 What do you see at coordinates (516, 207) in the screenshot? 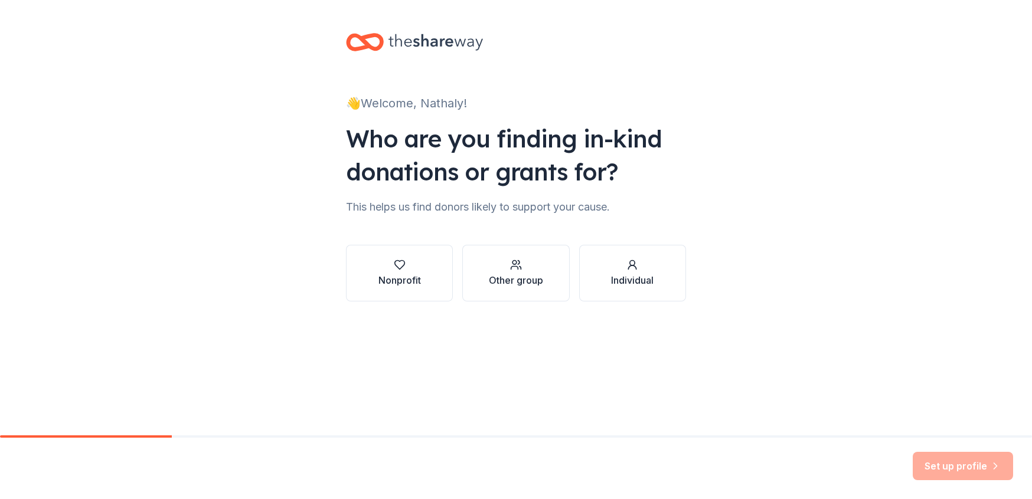
I see `div: This helps us find donors likely to support your cause.` at bounding box center [516, 207].